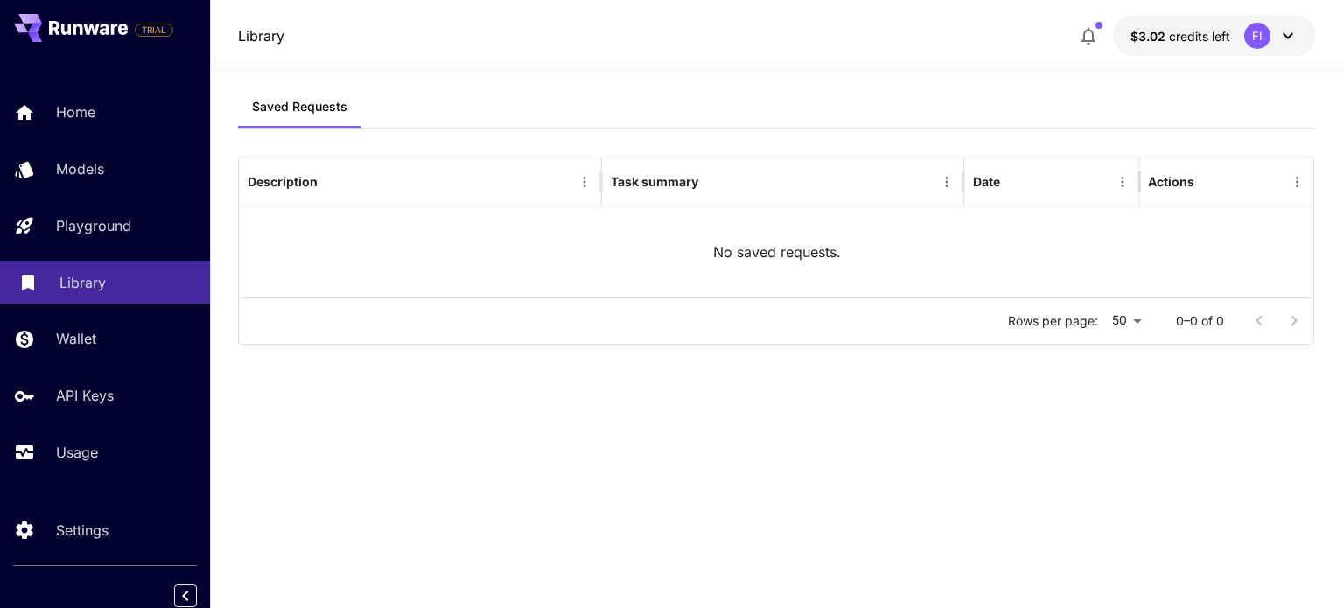 The image size is (1344, 608). What do you see at coordinates (986, 181) in the screenshot?
I see `div: Date` at bounding box center [986, 181].